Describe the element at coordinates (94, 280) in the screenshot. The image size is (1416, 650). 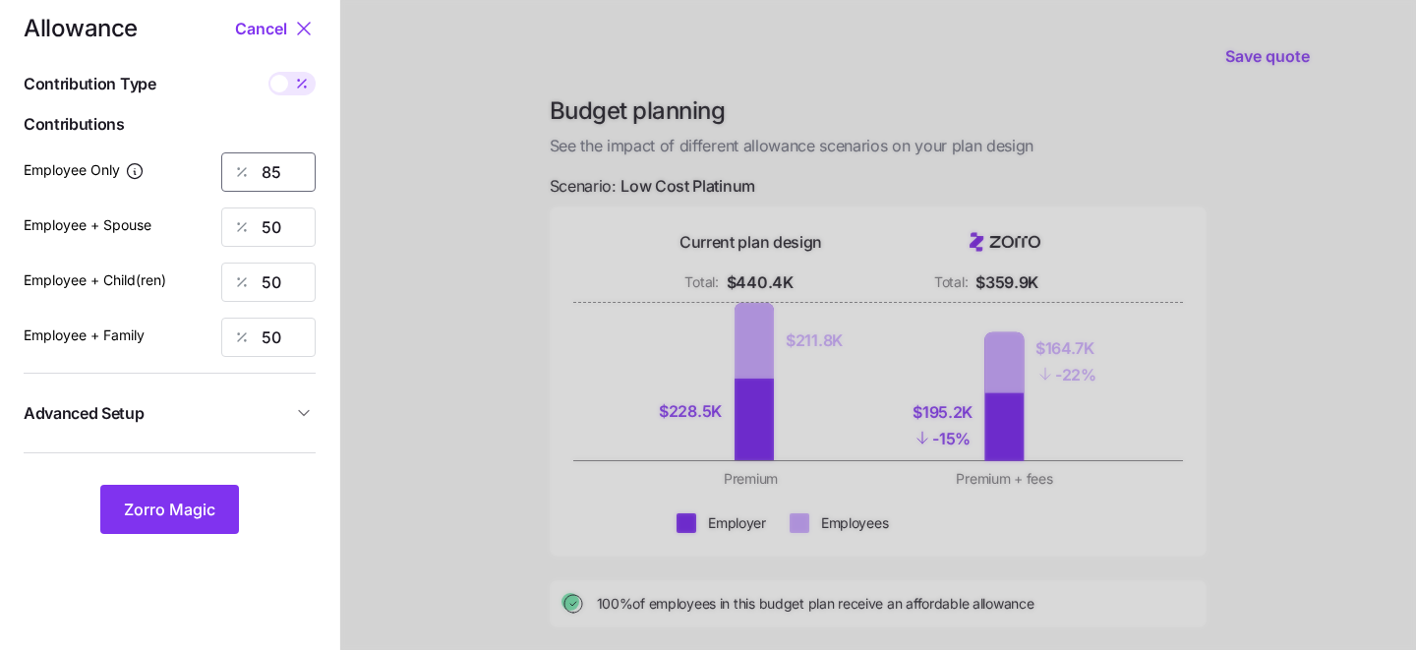
I see `label: Employee + Child(ren)` at that location.